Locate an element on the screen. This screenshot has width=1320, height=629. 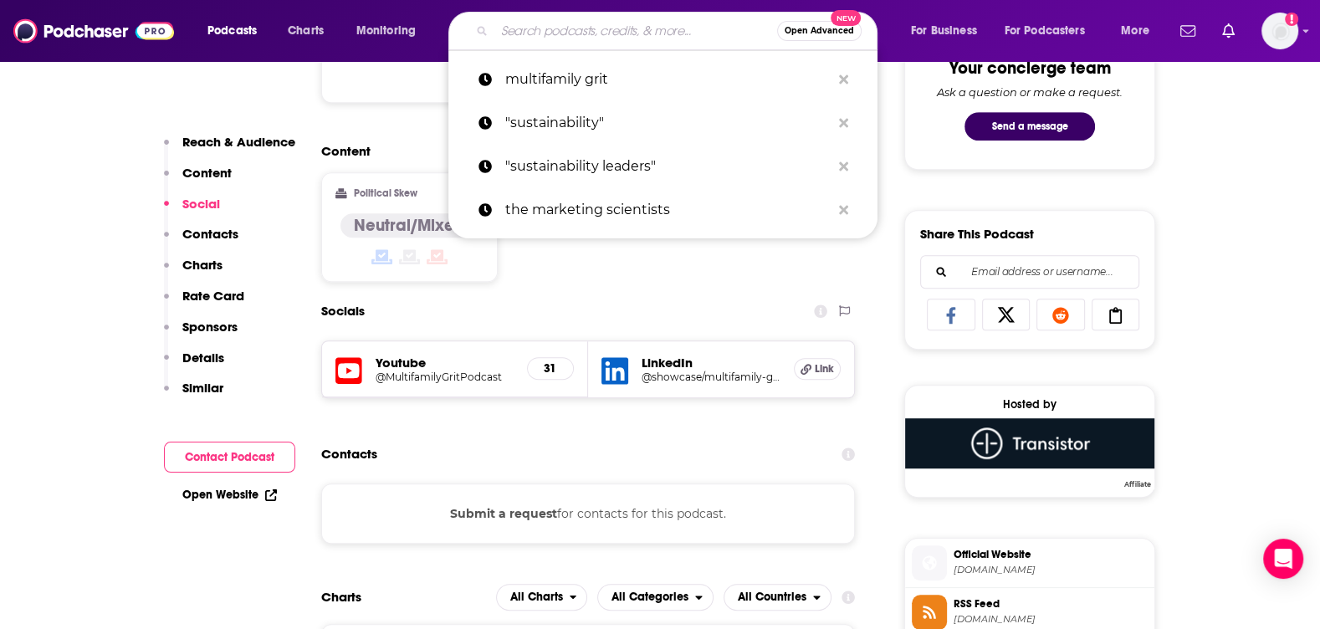
h5: LinkedIn is located at coordinates (711, 362).